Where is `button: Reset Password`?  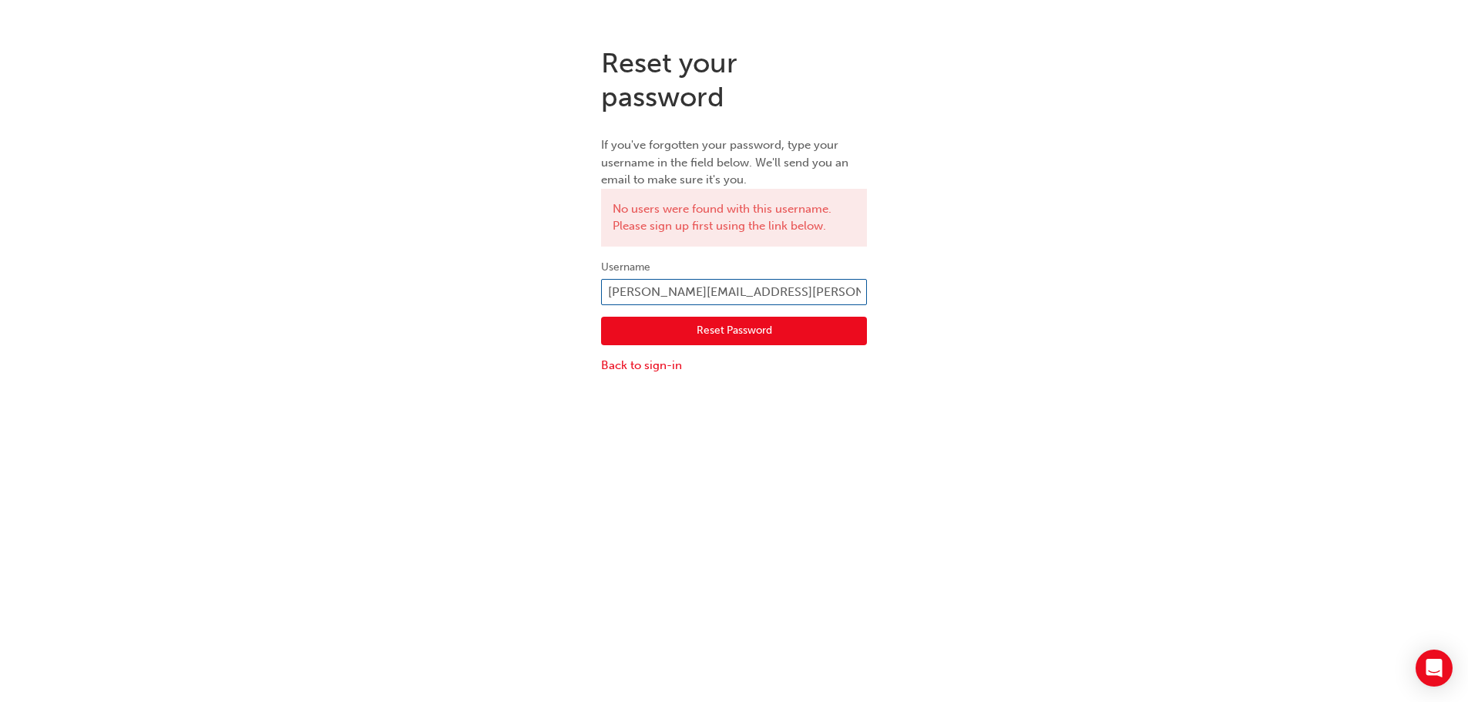 button: Reset Password is located at coordinates (733, 331).